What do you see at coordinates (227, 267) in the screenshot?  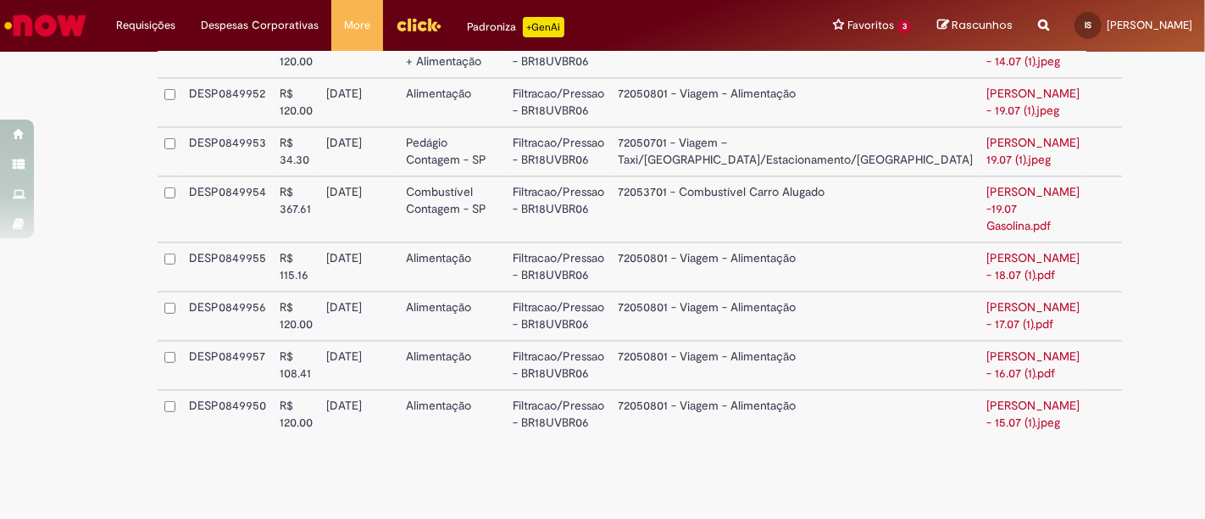 I see `td: DESP0849955` at bounding box center [227, 267].